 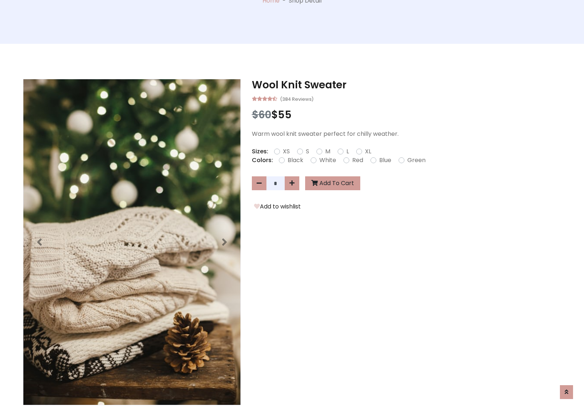 I want to click on label: White, so click(x=328, y=160).